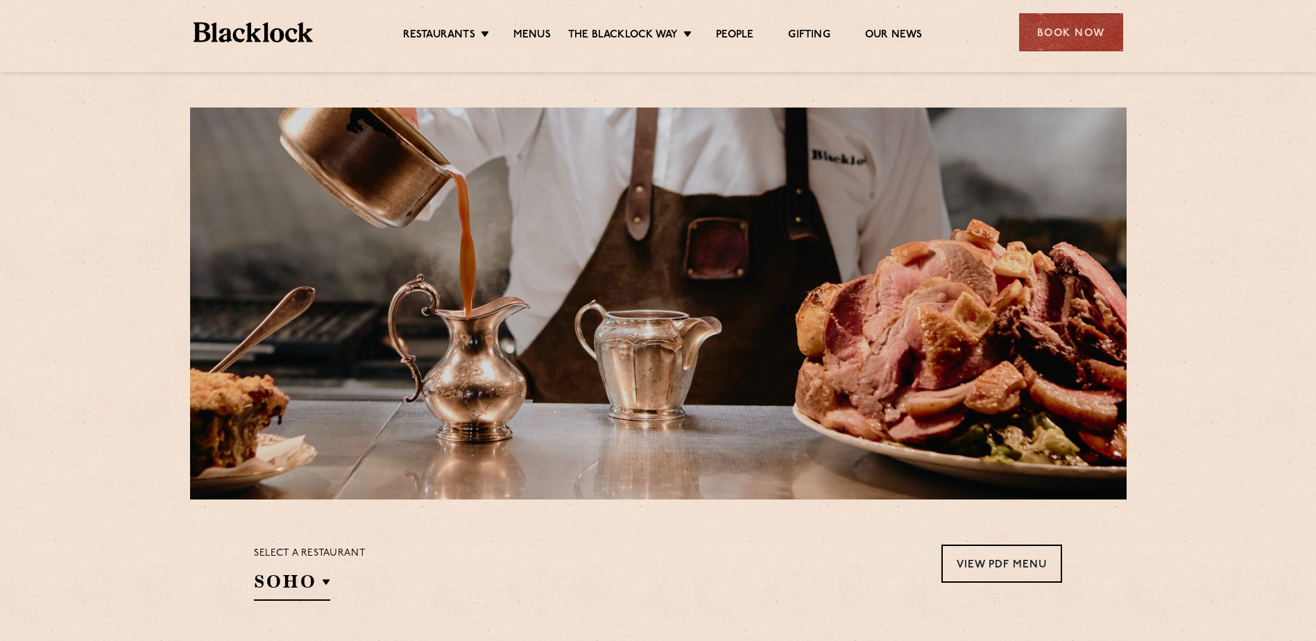 The width and height of the screenshot is (1316, 641). Describe the element at coordinates (253, 32) in the screenshot. I see `img: BL_Textured_Logo-footer-cropped.svg` at that location.